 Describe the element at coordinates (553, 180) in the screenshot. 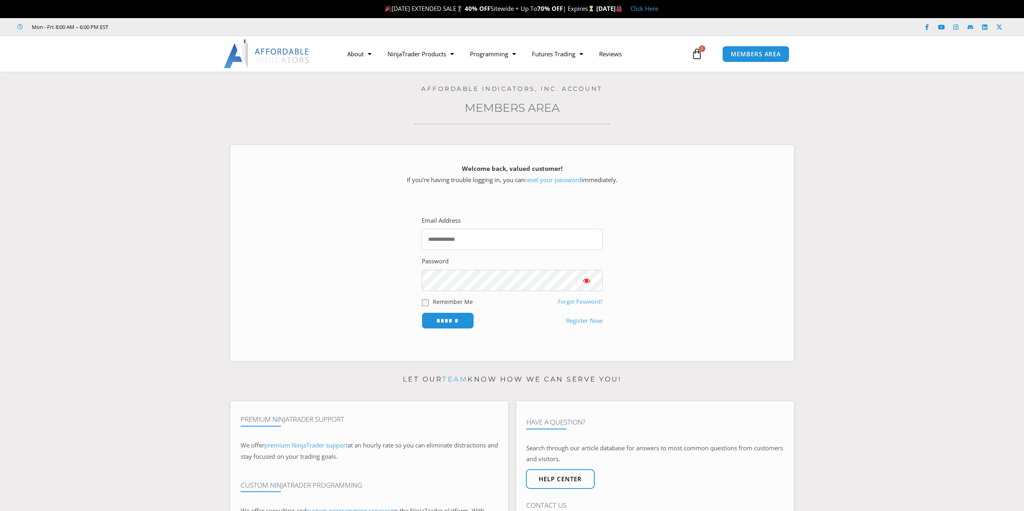

I see `a: reset your password` at that location.